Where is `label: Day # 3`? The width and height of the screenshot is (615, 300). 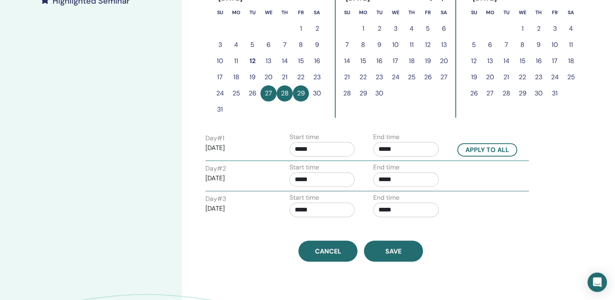 label: Day # 3 is located at coordinates (216, 199).